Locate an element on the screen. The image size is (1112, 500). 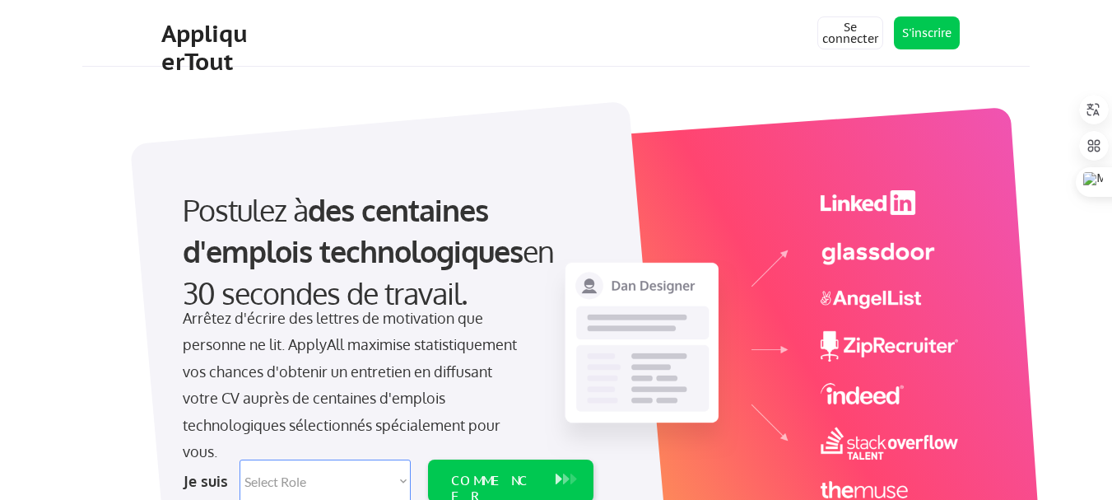
font: Postulez à is located at coordinates (245, 209).